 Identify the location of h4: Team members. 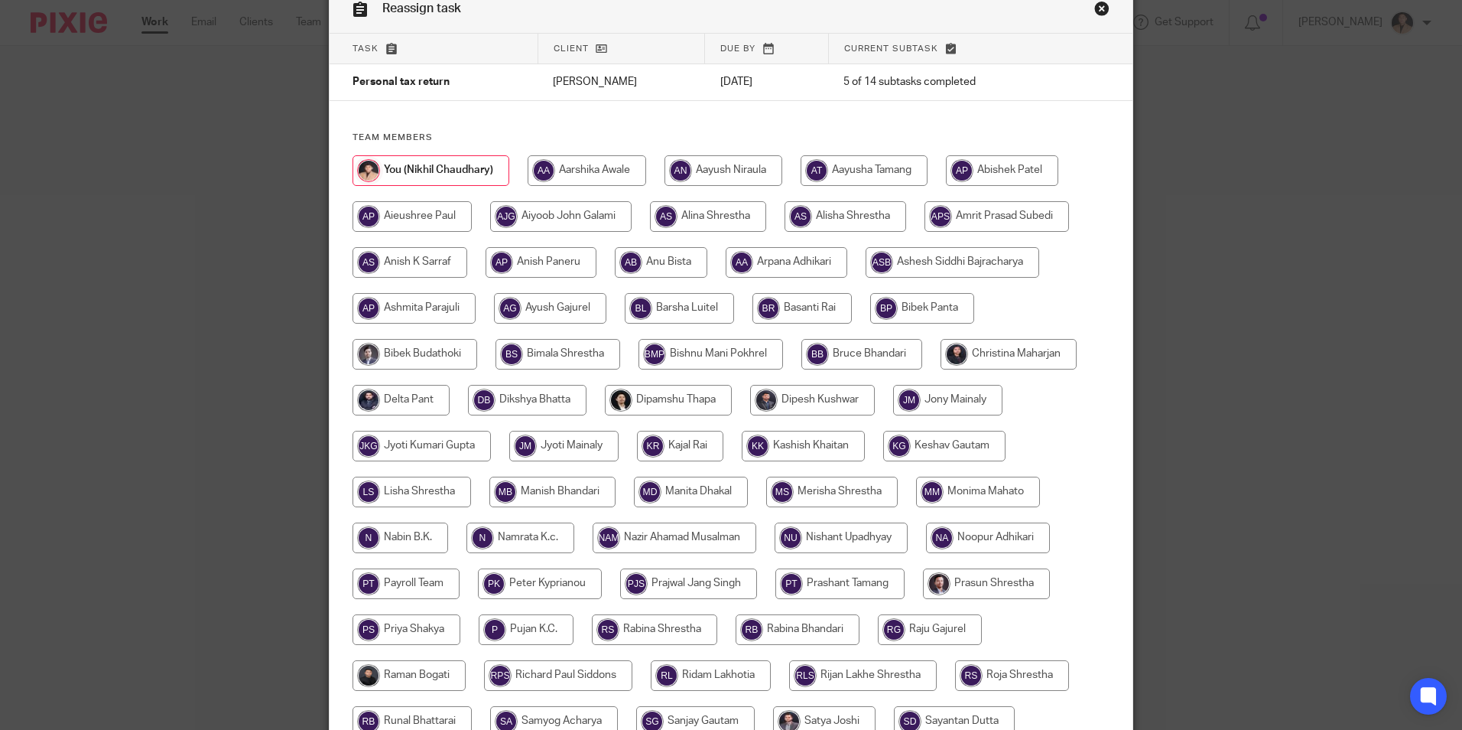
(731, 138).